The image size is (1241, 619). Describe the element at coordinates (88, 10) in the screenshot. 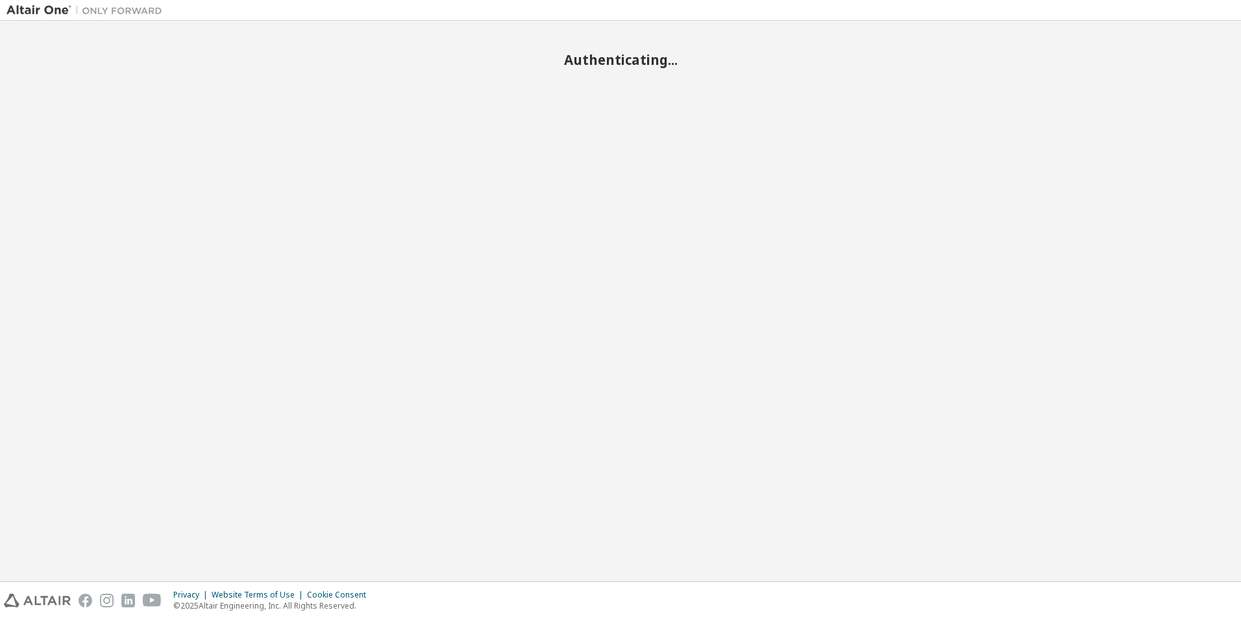

I see `img: Altair One` at that location.